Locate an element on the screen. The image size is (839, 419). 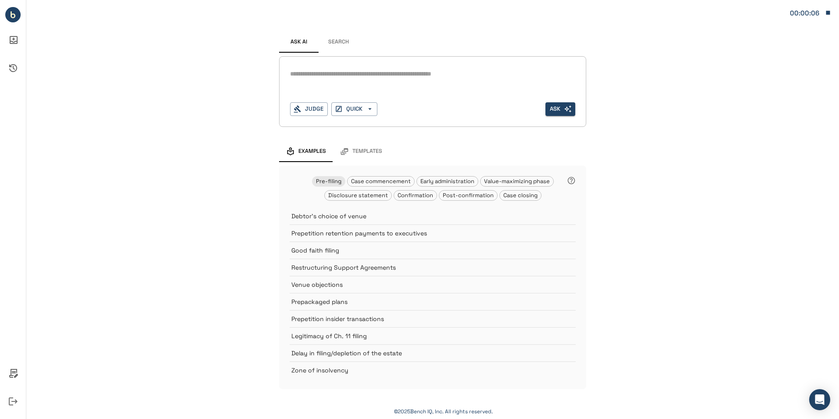
div: Pre-filing is located at coordinates (329, 181).